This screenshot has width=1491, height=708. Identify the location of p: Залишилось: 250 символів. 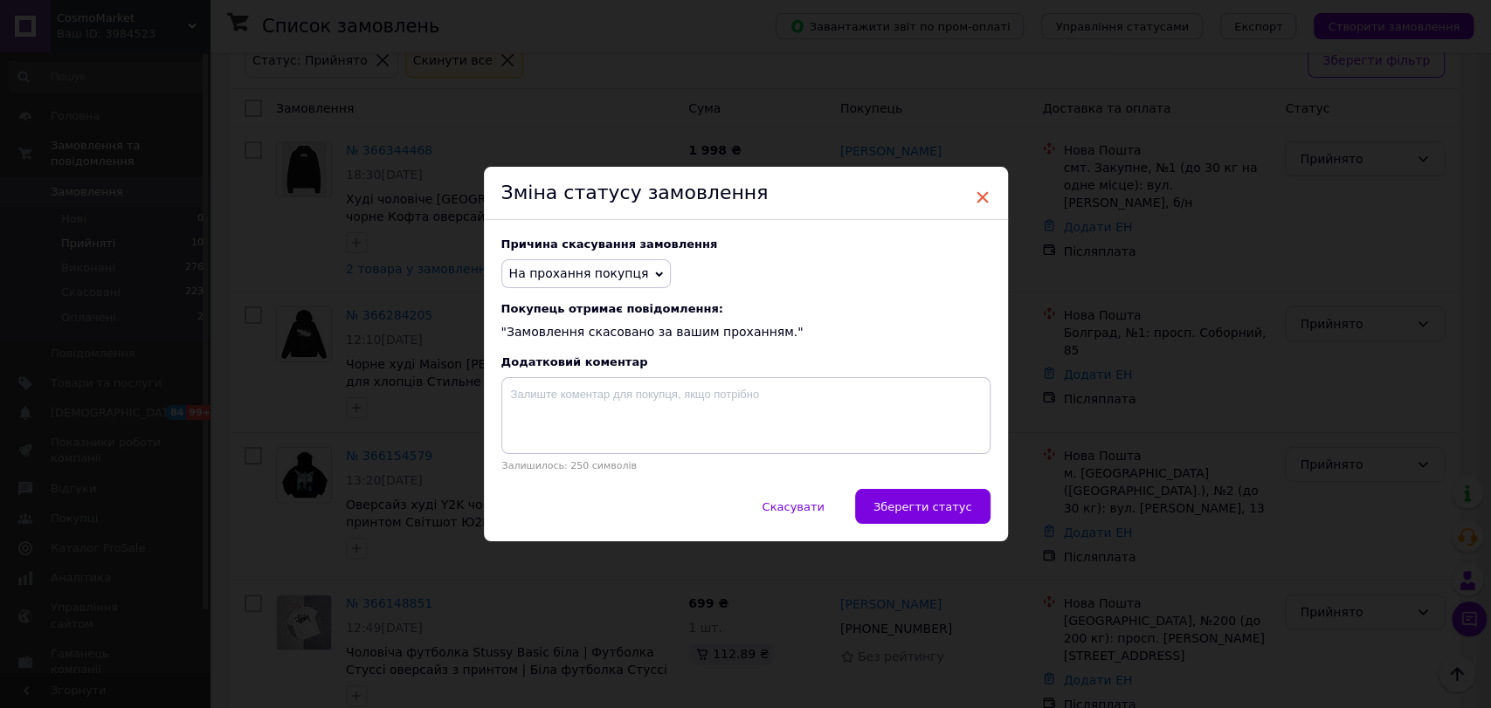
(746, 465).